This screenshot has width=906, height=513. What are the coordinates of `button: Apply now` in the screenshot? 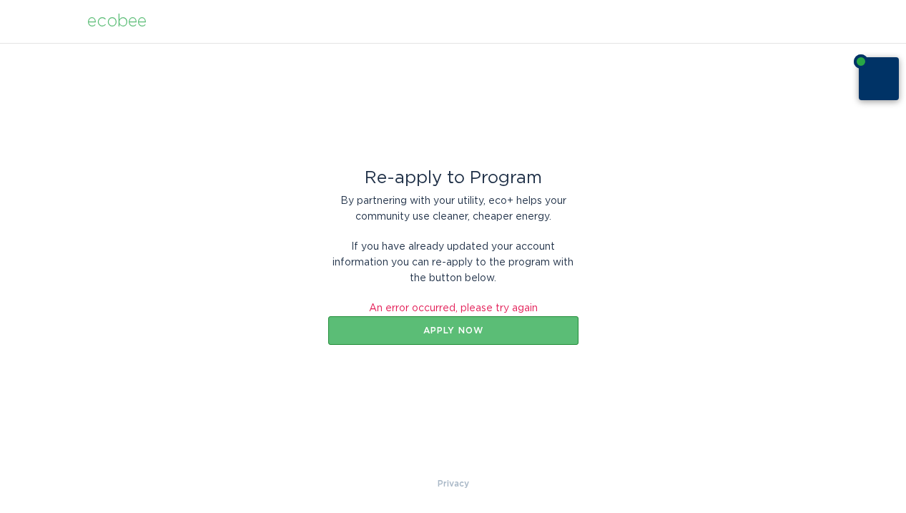 It's located at (453, 330).